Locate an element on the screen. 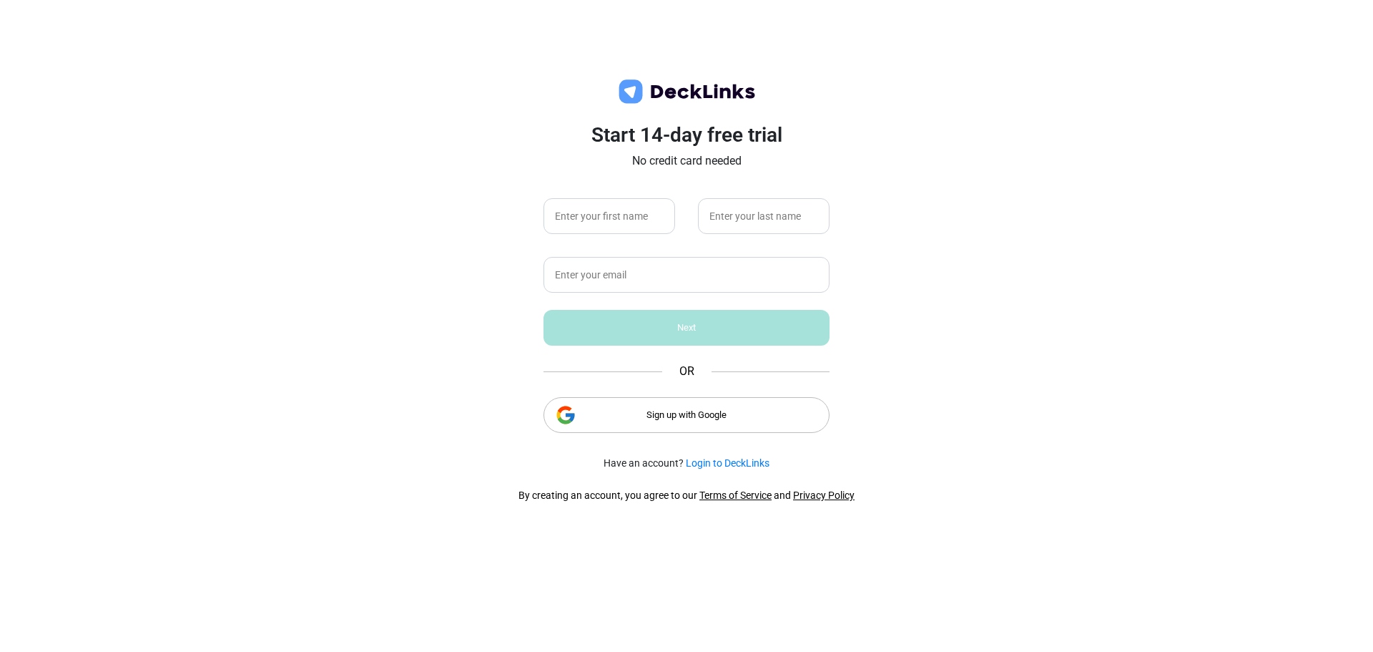  p: No credit card needed is located at coordinates (687, 161).